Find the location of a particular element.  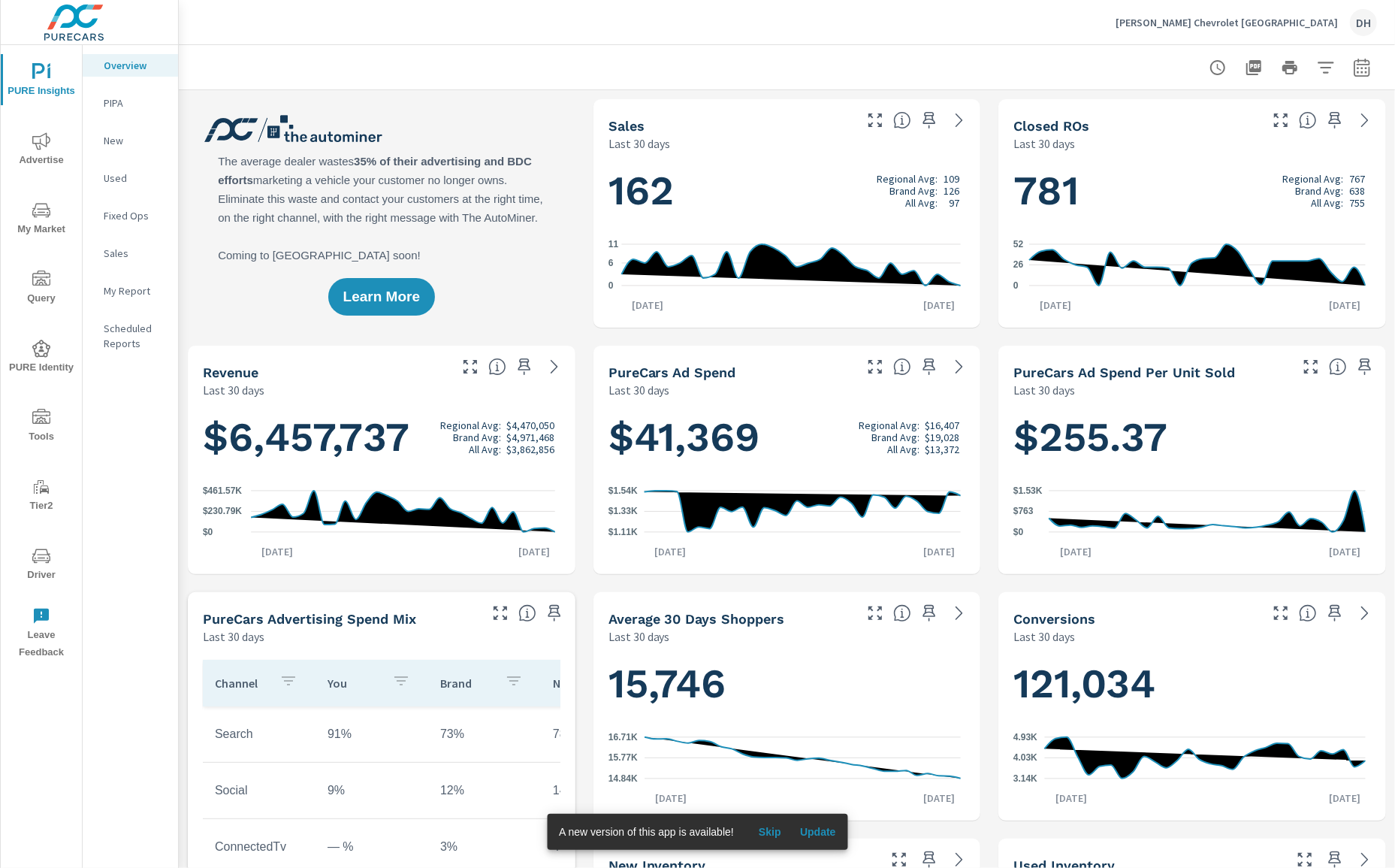

text: 14.84K is located at coordinates (623, 779).